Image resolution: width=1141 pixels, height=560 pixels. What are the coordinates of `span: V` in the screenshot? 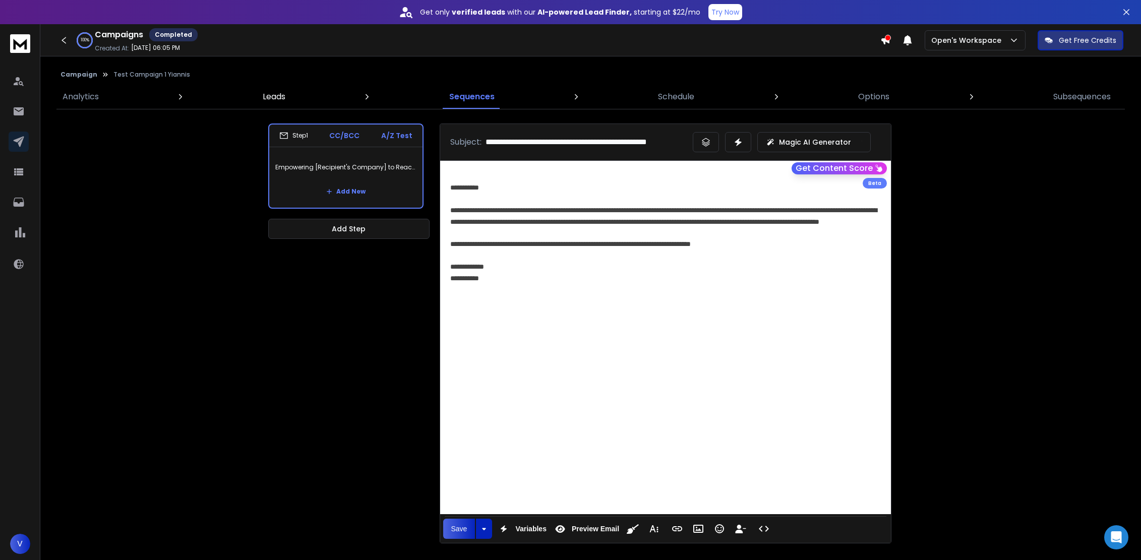 It's located at (20, 544).